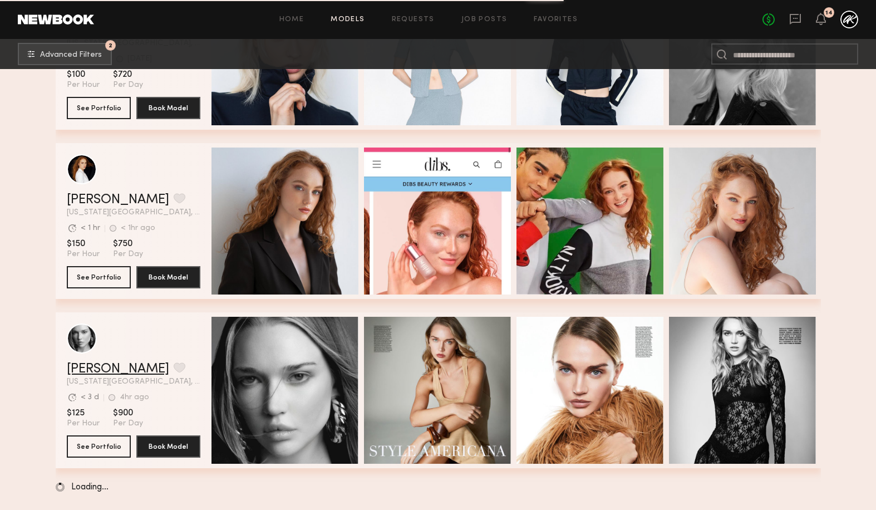  Describe the element at coordinates (128, 75) in the screenshot. I see `span: $720` at that location.